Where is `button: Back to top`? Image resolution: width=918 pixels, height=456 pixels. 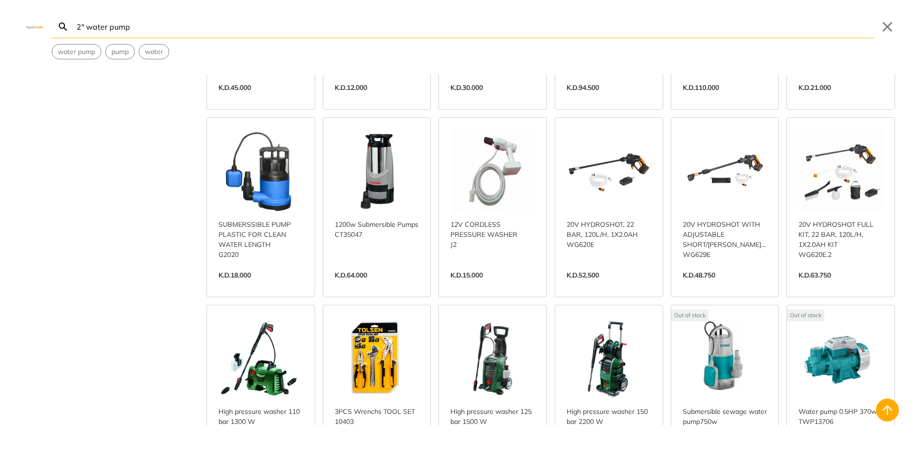 button: Back to top is located at coordinates (887, 410).